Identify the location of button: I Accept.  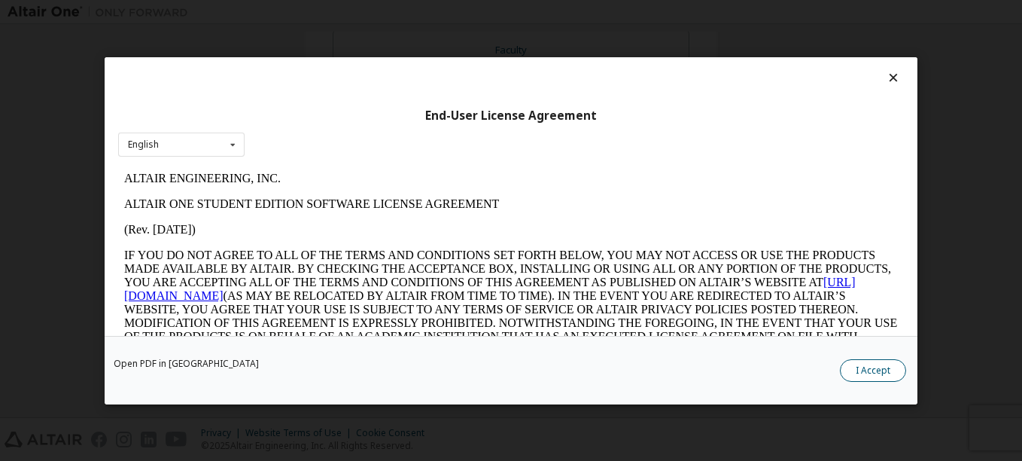
(873, 370).